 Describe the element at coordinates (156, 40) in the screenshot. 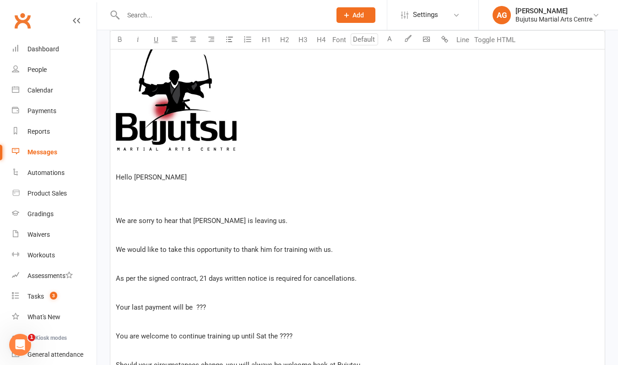

I see `span: U` at that location.